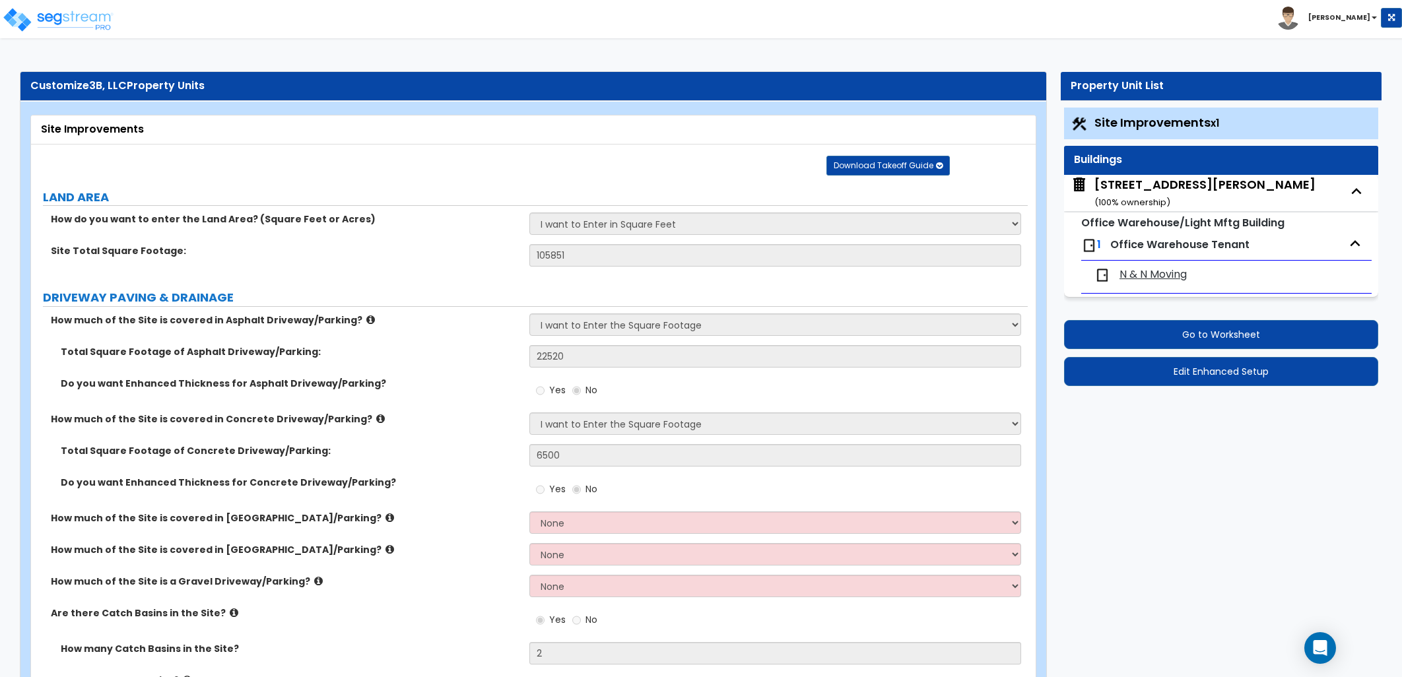 This screenshot has width=1402, height=677. Describe the element at coordinates (535, 298) in the screenshot. I see `label: DRIVEWAY PAVING & DRAINAGE` at that location.